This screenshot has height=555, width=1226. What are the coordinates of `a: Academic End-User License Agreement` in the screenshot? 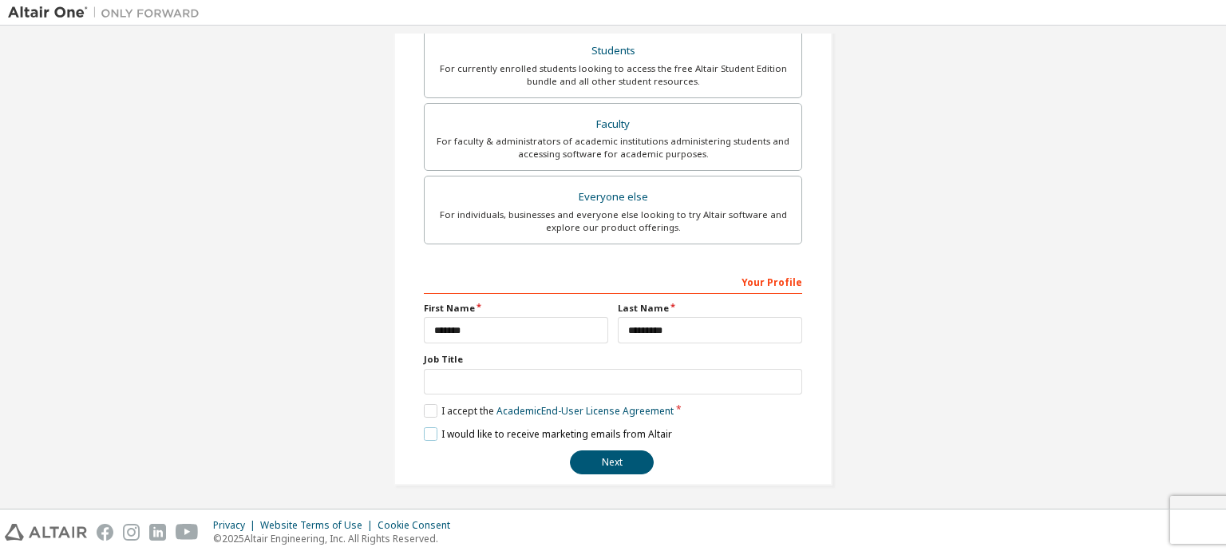 It's located at (585, 410).